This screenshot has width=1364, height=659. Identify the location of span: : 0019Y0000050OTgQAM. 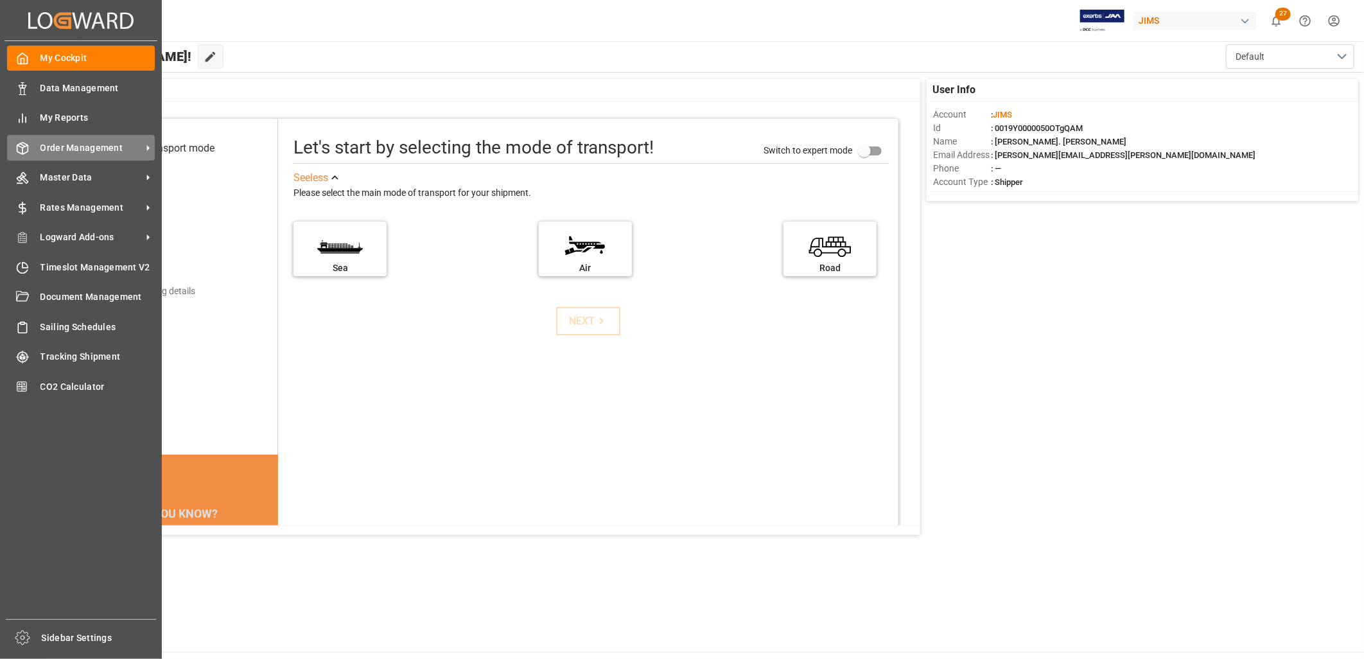
(1036, 128).